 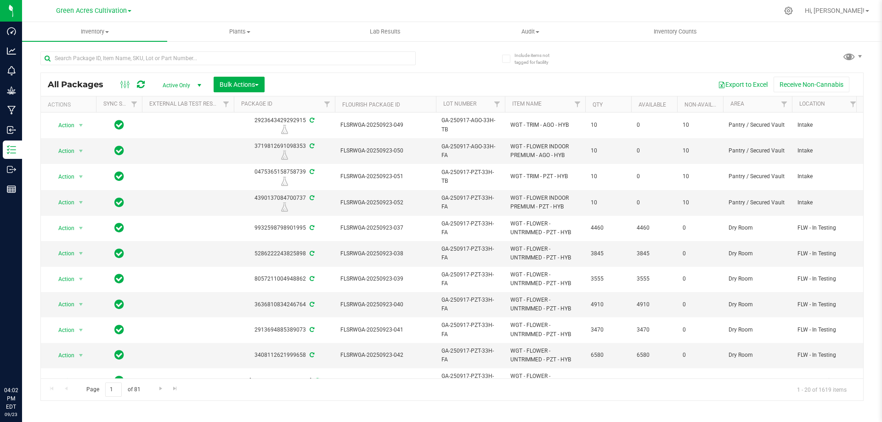 What do you see at coordinates (385, 304) in the screenshot?
I see `span: FLSRWGA-20250923-040` at bounding box center [385, 304].